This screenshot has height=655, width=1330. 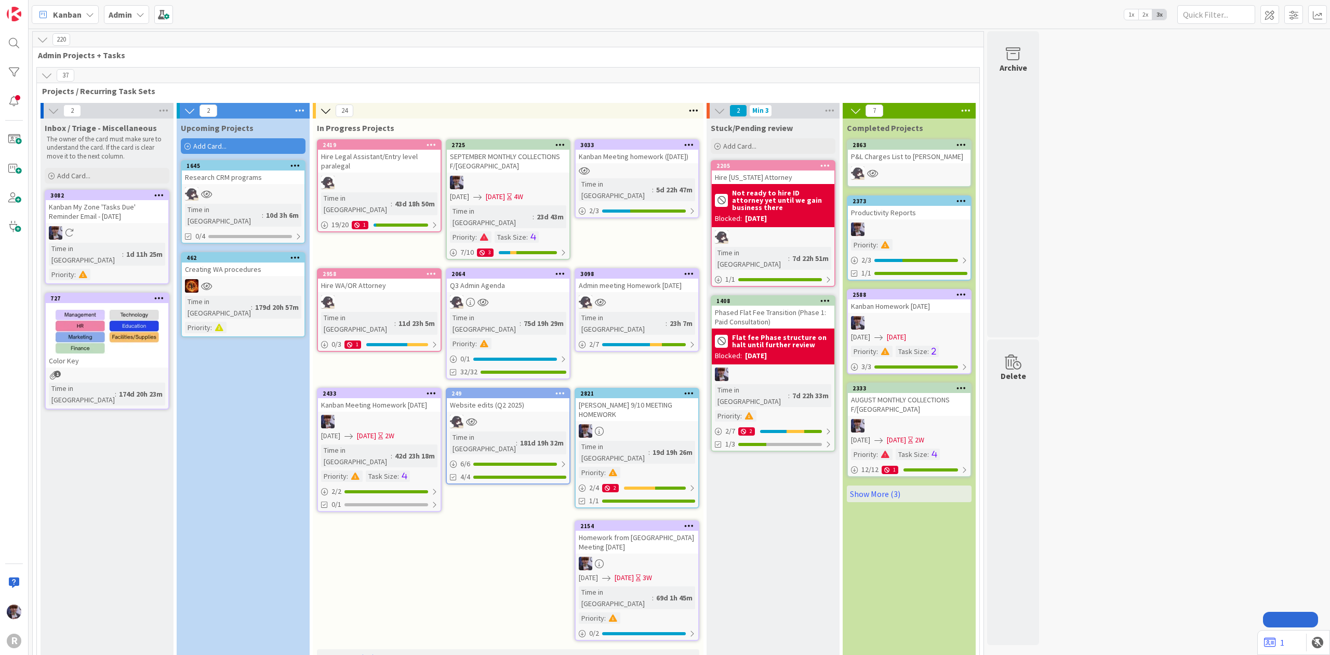 I want to click on div: 2821, so click(x=639, y=393).